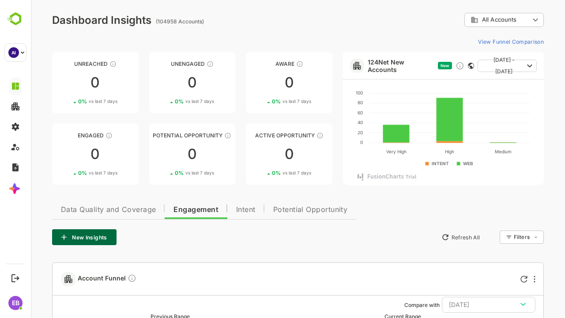 The width and height of the screenshot is (565, 318). What do you see at coordinates (430, 237) in the screenshot?
I see `button: Refresh All` at bounding box center [430, 237].